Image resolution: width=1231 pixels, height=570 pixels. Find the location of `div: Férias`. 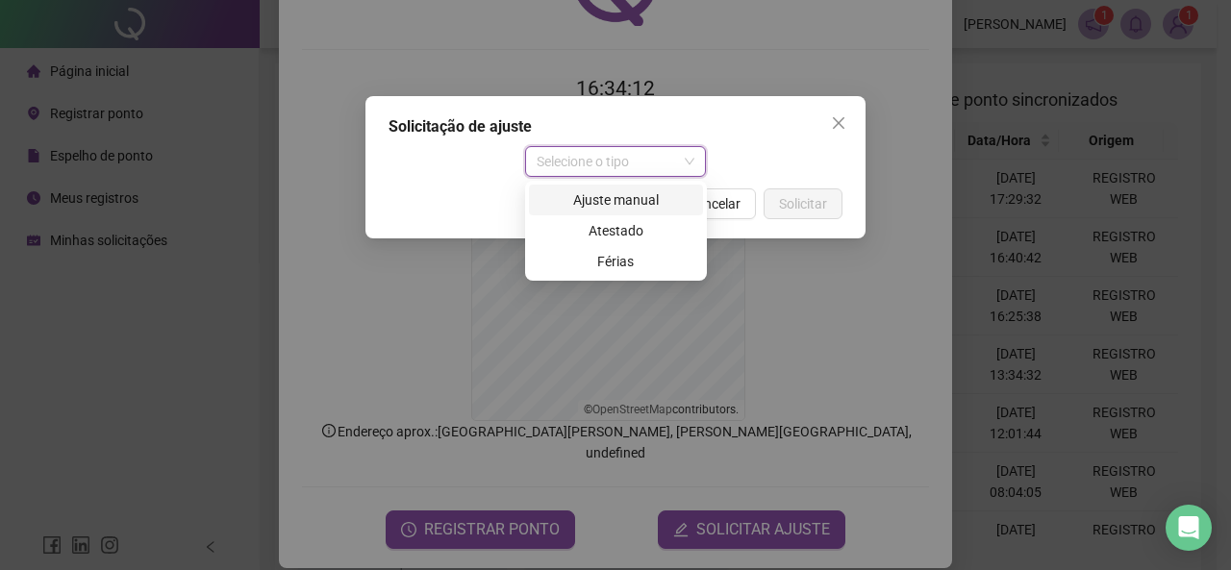

div: Férias is located at coordinates (615, 261).